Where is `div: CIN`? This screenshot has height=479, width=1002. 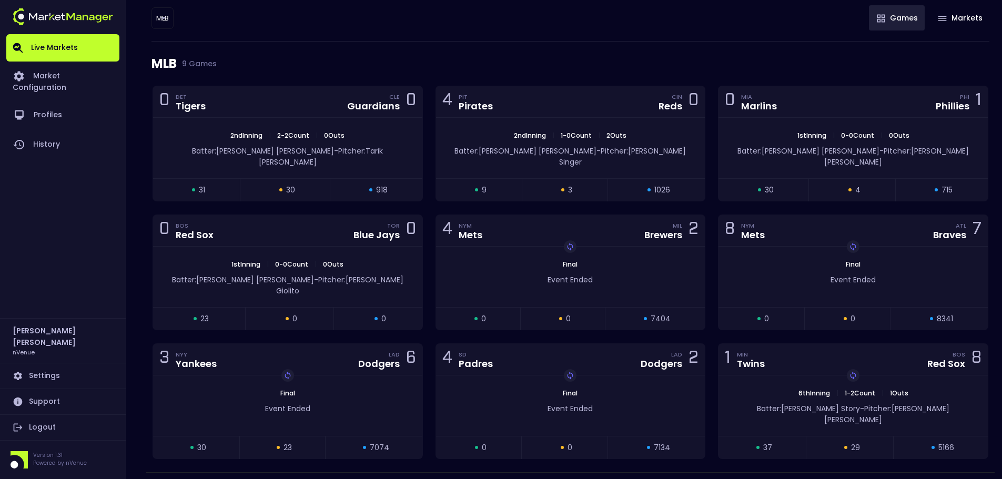
div: CIN is located at coordinates (677, 97).